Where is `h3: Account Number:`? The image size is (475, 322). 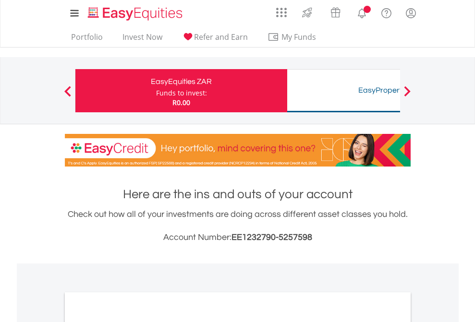
h3: Account Number: is located at coordinates (238, 238).